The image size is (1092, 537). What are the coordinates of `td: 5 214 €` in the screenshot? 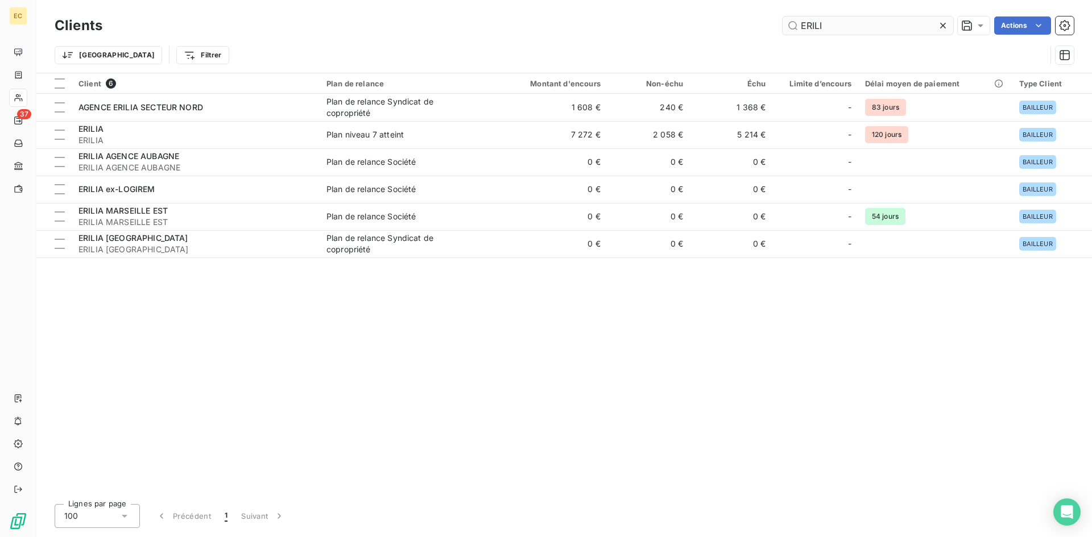 It's located at (731, 135).